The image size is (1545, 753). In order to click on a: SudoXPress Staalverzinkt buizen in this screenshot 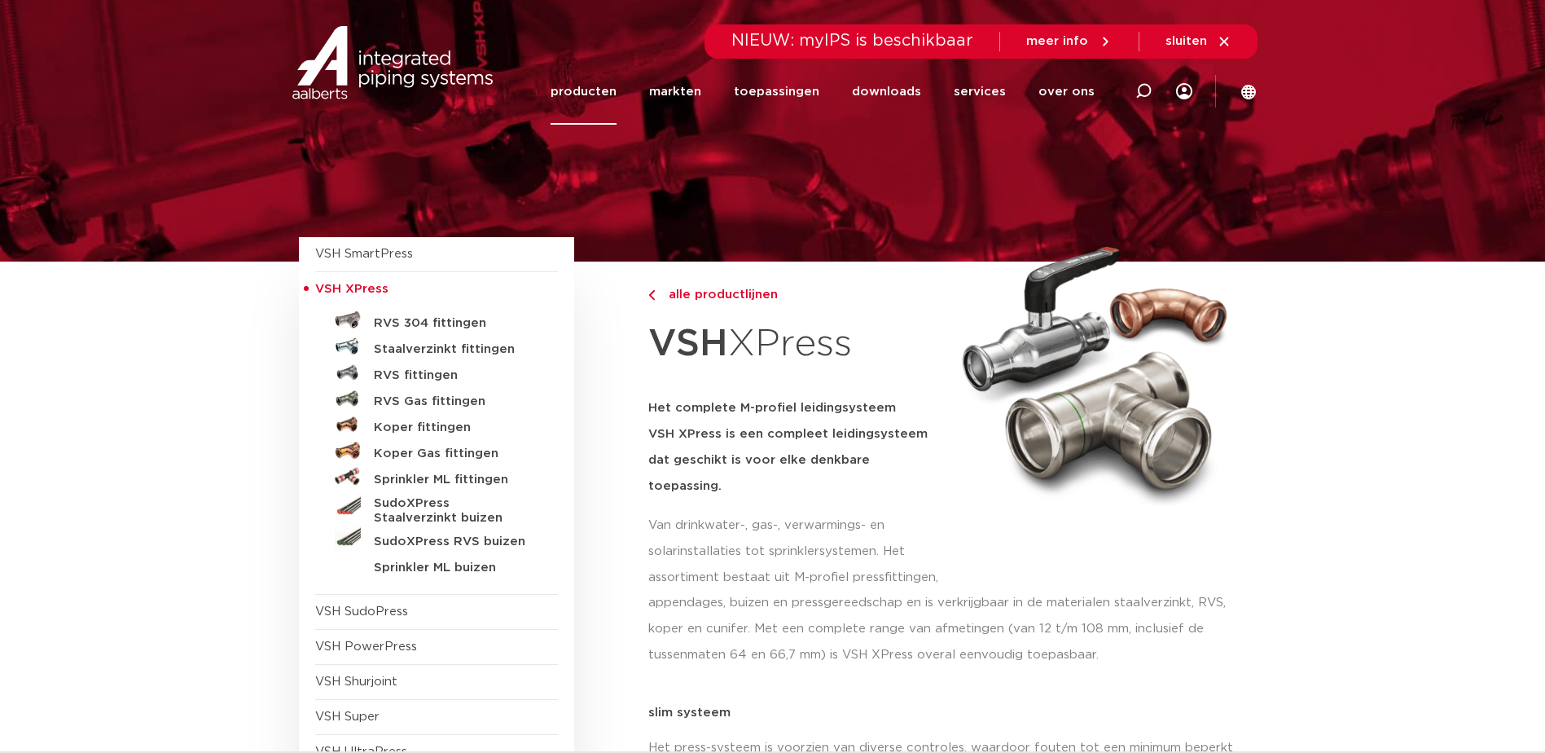, I will do `click(437, 508)`.